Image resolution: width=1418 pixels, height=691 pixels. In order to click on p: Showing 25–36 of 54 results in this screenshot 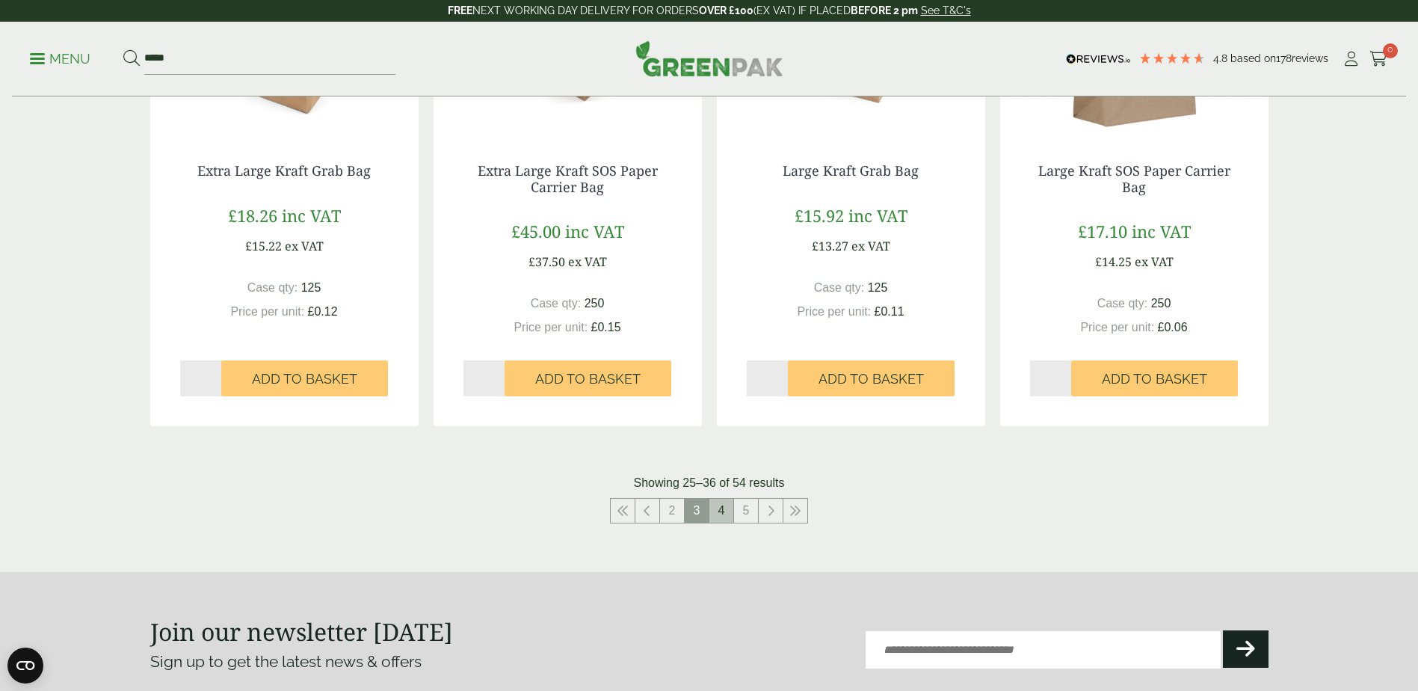, I will do `click(709, 483)`.